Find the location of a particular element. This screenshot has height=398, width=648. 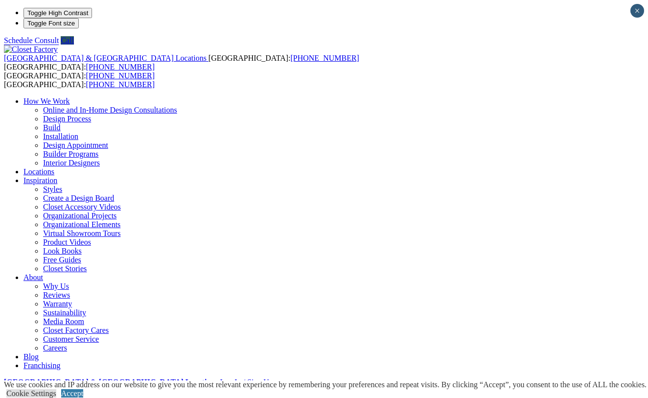

a: Cookie Settings is located at coordinates (31, 393).